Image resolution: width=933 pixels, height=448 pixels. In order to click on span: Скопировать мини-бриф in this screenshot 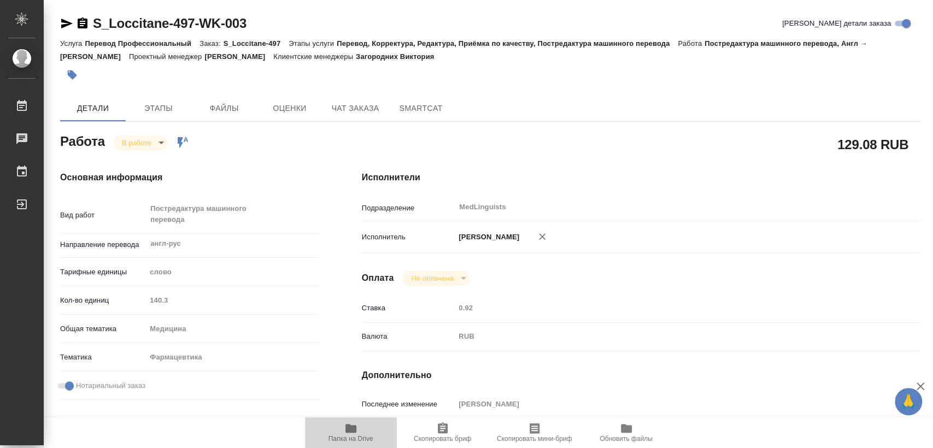, I will do `click(534, 439)`.